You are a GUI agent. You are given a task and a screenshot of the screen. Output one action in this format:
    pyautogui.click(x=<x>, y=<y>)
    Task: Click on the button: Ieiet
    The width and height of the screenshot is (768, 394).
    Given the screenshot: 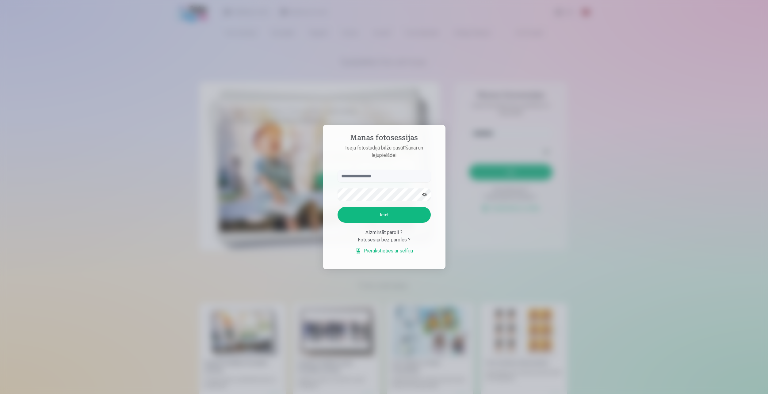 What is the action you would take?
    pyautogui.click(x=384, y=215)
    